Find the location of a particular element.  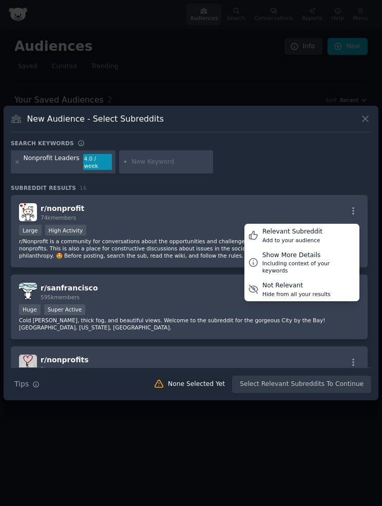

div: Super Active is located at coordinates (65, 309).